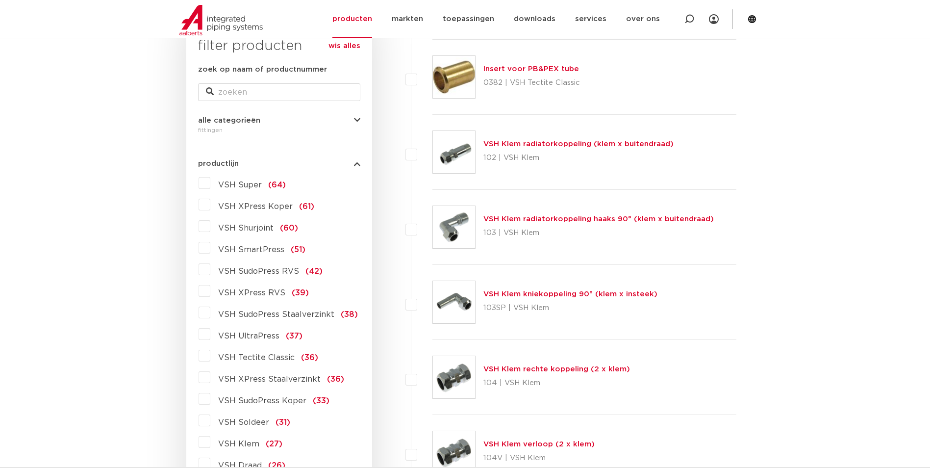 The height and width of the screenshot is (468, 930). I want to click on span: VSH Shurjoint, so click(246, 228).